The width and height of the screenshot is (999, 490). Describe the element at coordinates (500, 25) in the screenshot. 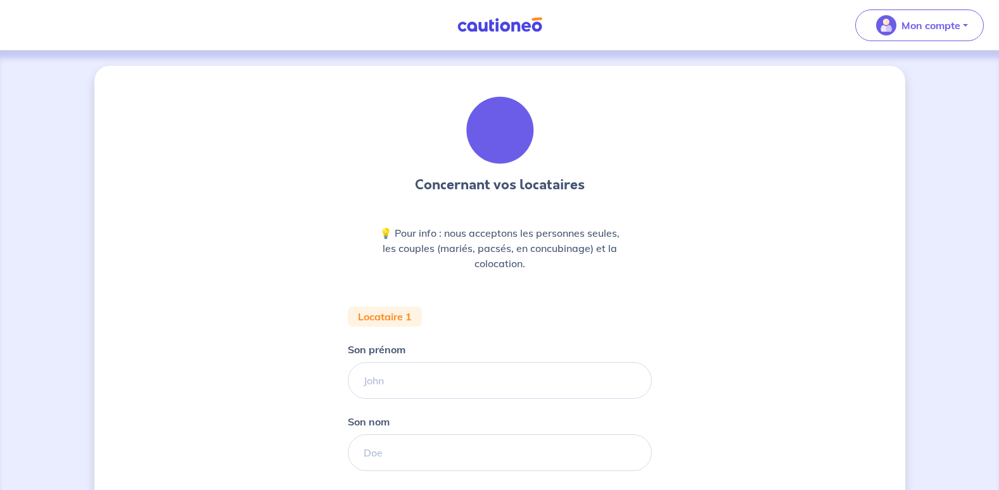

I see `img: Cautioneo` at that location.